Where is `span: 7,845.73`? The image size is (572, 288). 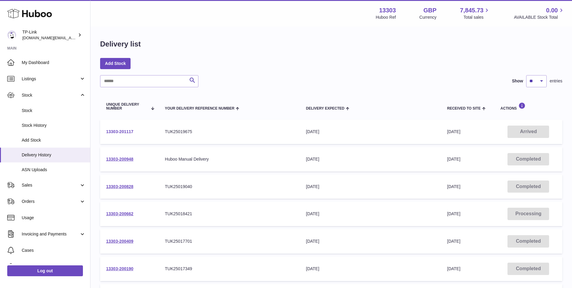 span: 7,845.73 is located at coordinates (472, 10).